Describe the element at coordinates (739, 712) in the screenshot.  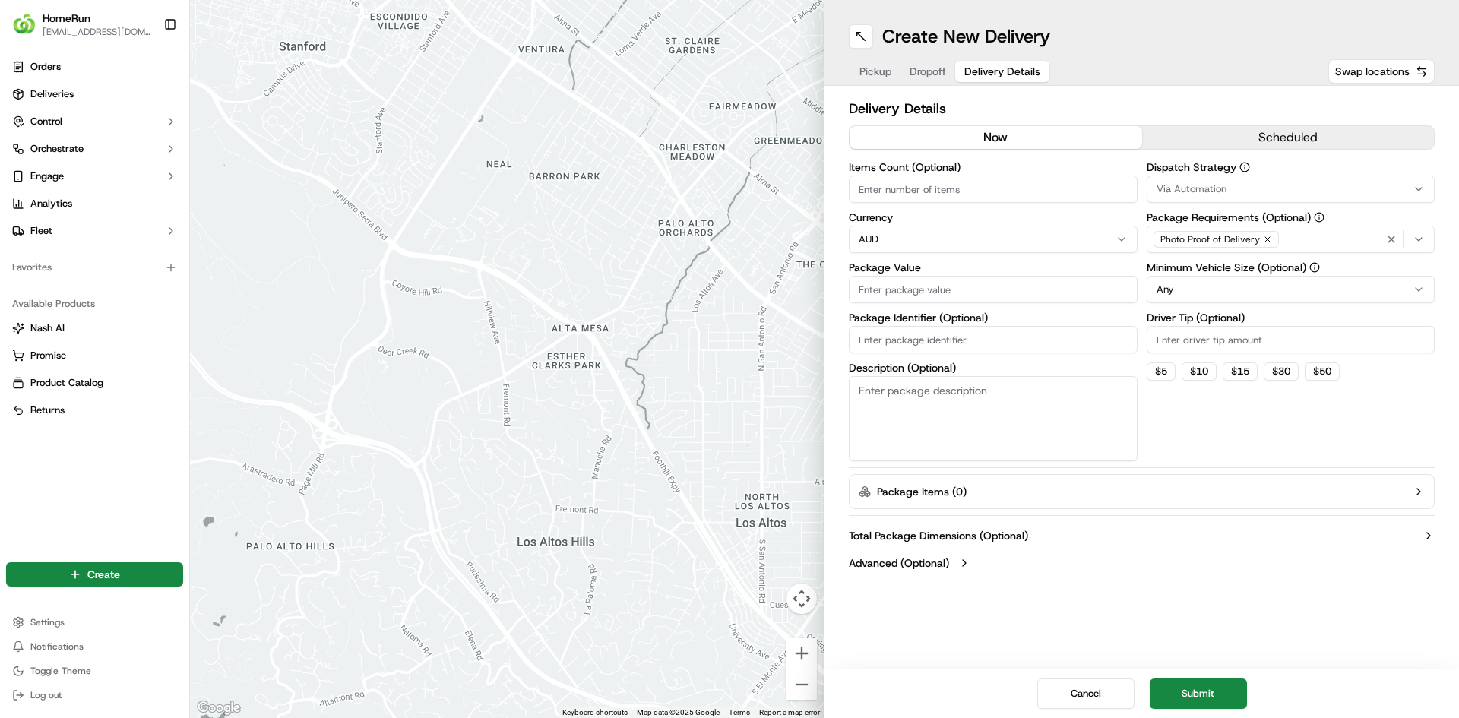
I see `a: Terms (opens in new tab)` at that location.